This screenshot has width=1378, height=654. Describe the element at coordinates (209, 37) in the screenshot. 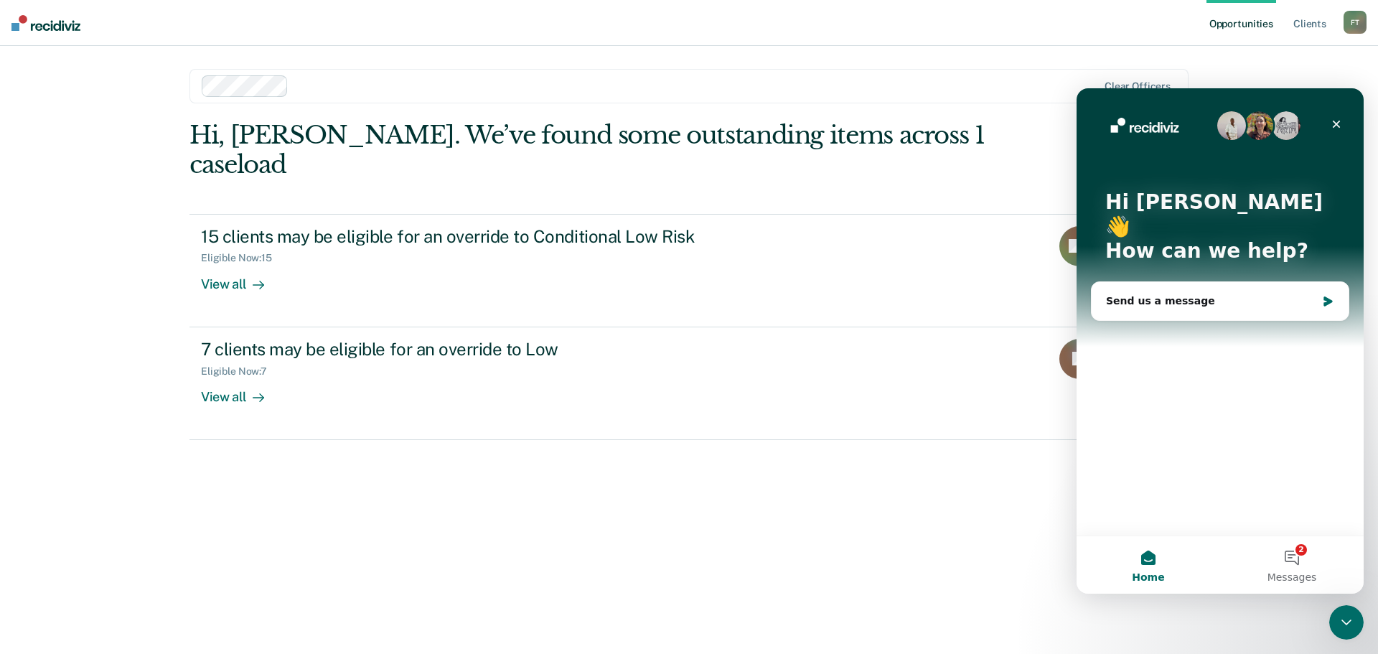

I see `img: Profile image for Kim` at that location.